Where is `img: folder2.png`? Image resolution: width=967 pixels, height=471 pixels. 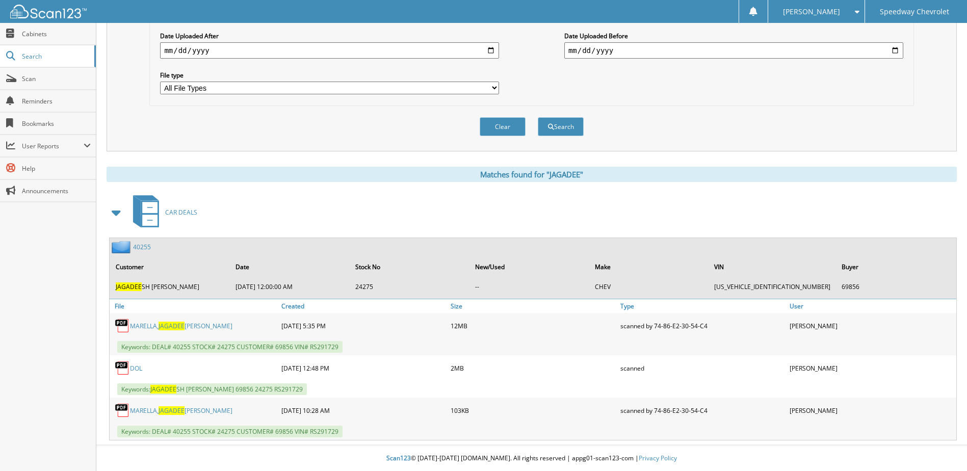
img: folder2.png is located at coordinates (122, 247).